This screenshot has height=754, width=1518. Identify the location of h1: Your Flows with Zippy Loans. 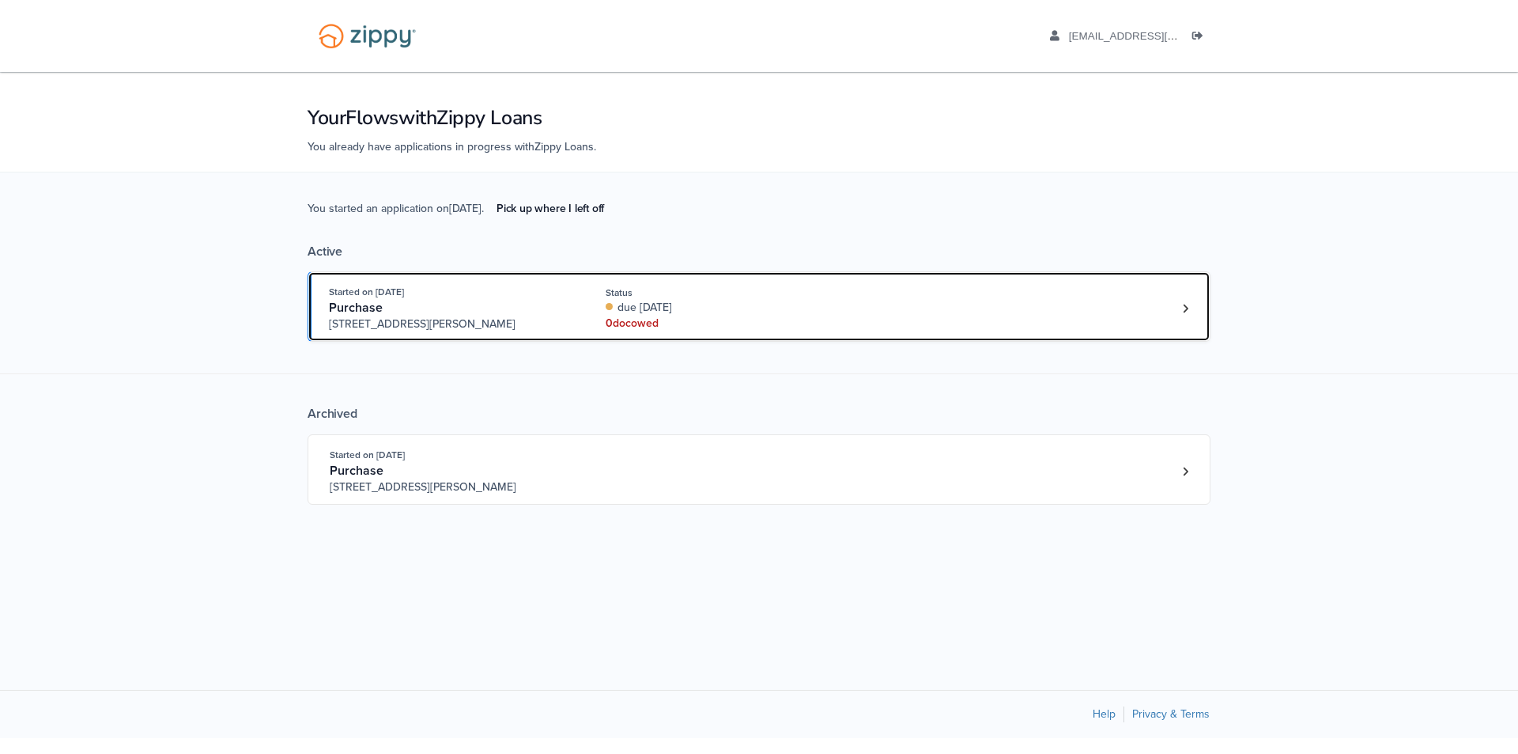
(759, 118).